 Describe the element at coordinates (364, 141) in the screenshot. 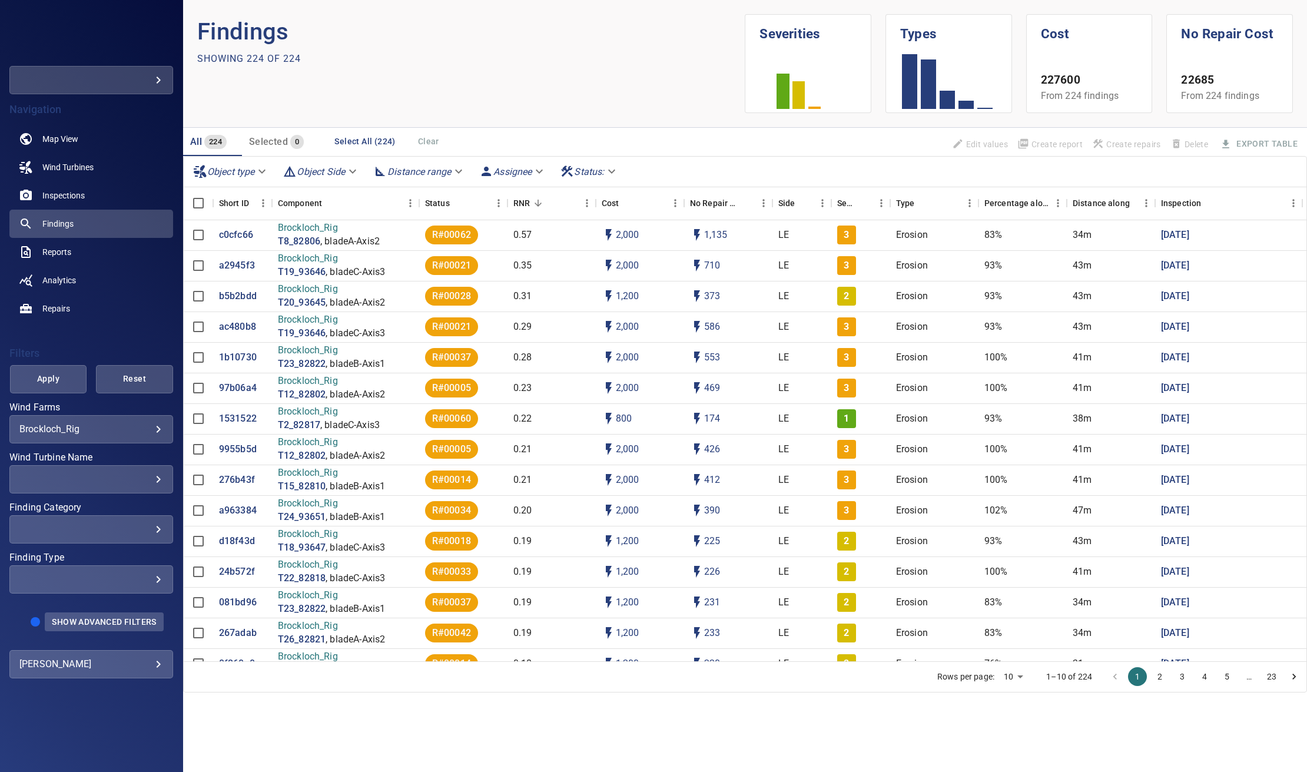

I see `button: Select All (224)` at that location.